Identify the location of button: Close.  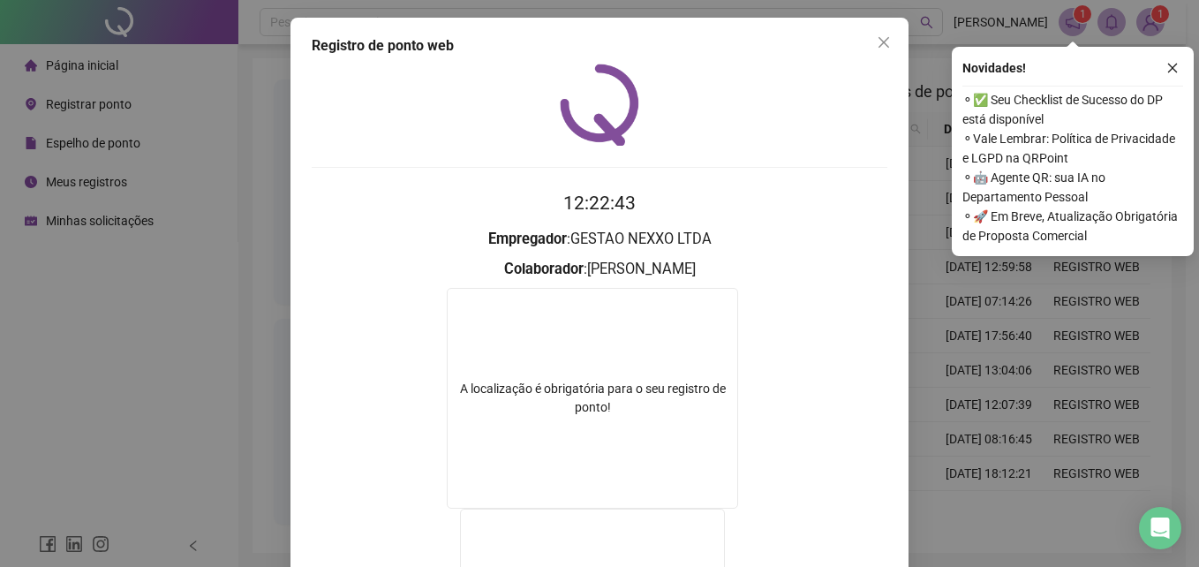
(884, 42).